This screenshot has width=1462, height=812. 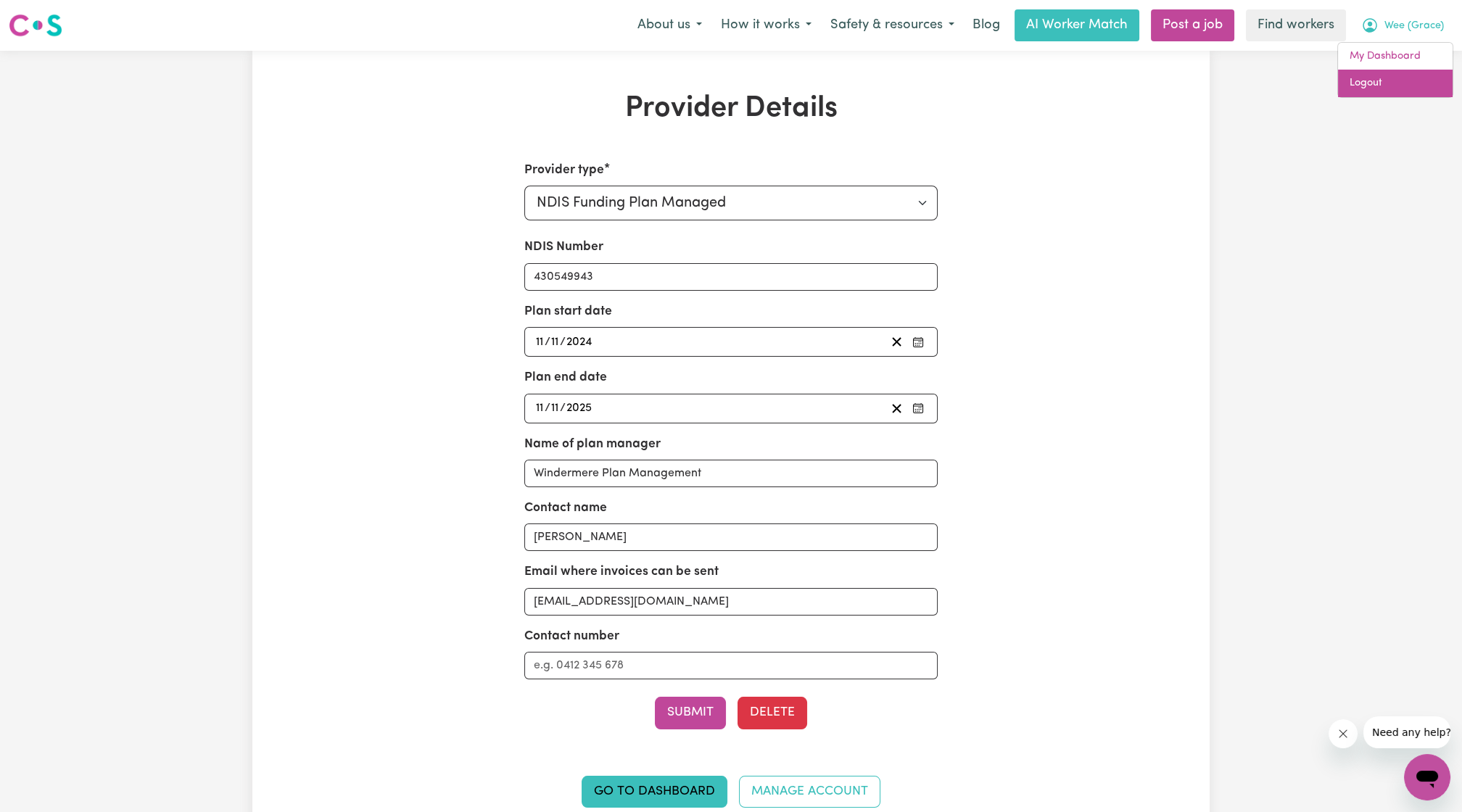 I want to click on button: Pick your plan end date, so click(x=918, y=408).